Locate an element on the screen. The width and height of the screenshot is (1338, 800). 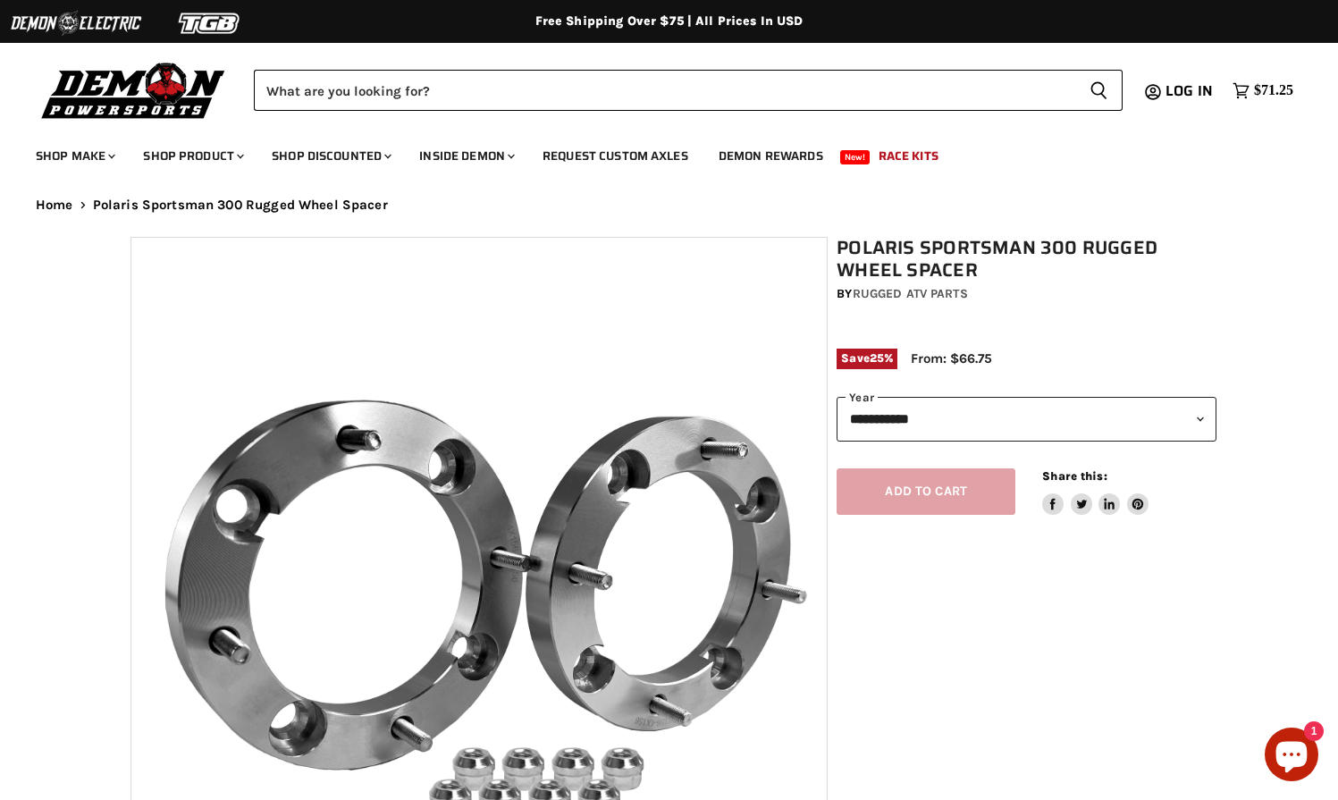
div: by is located at coordinates (1026, 294).